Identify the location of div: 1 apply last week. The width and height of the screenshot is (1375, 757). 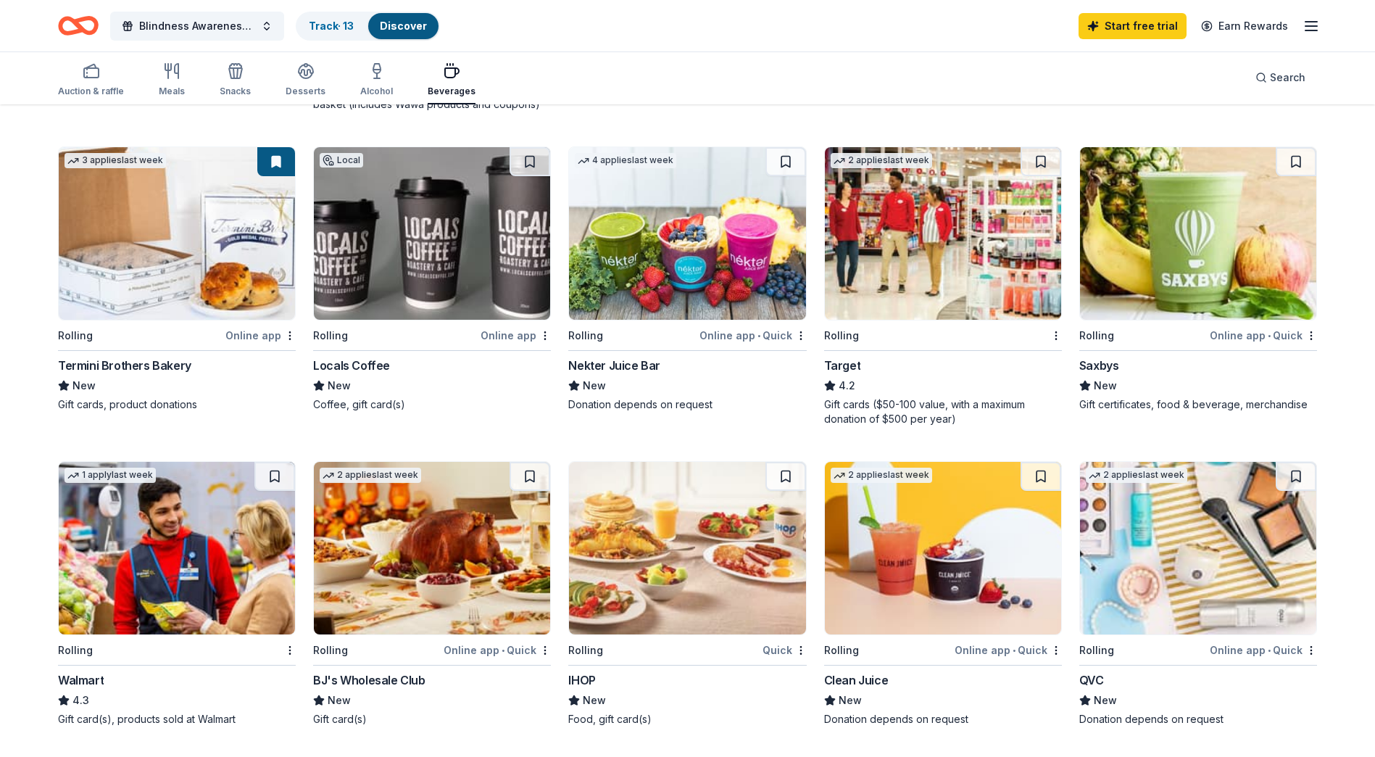
(110, 475).